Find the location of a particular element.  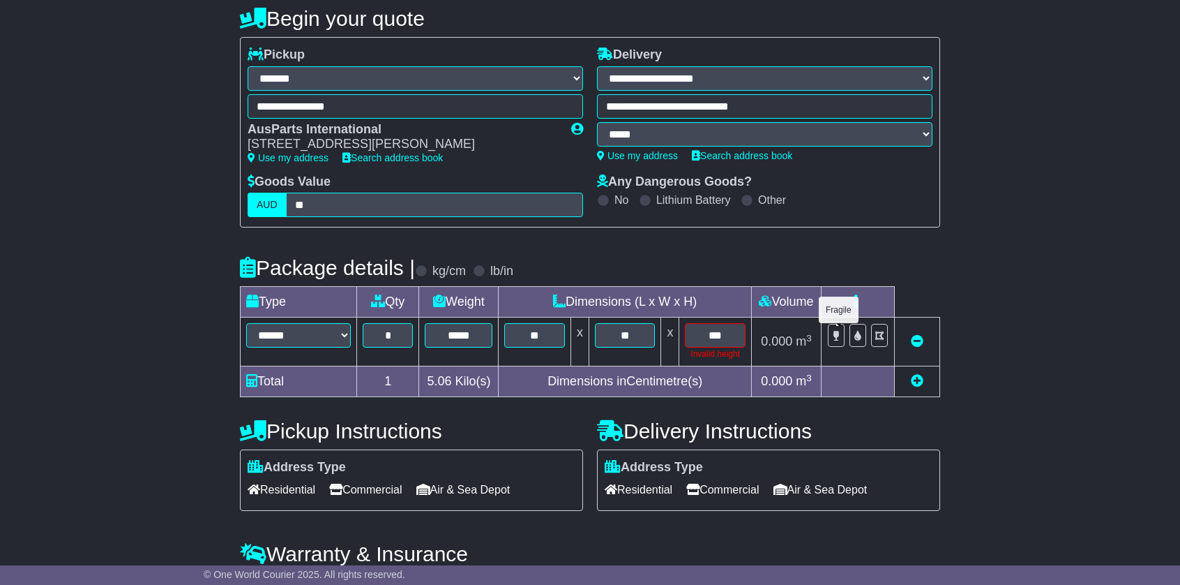

label: Lithium Battery is located at coordinates (693, 200).